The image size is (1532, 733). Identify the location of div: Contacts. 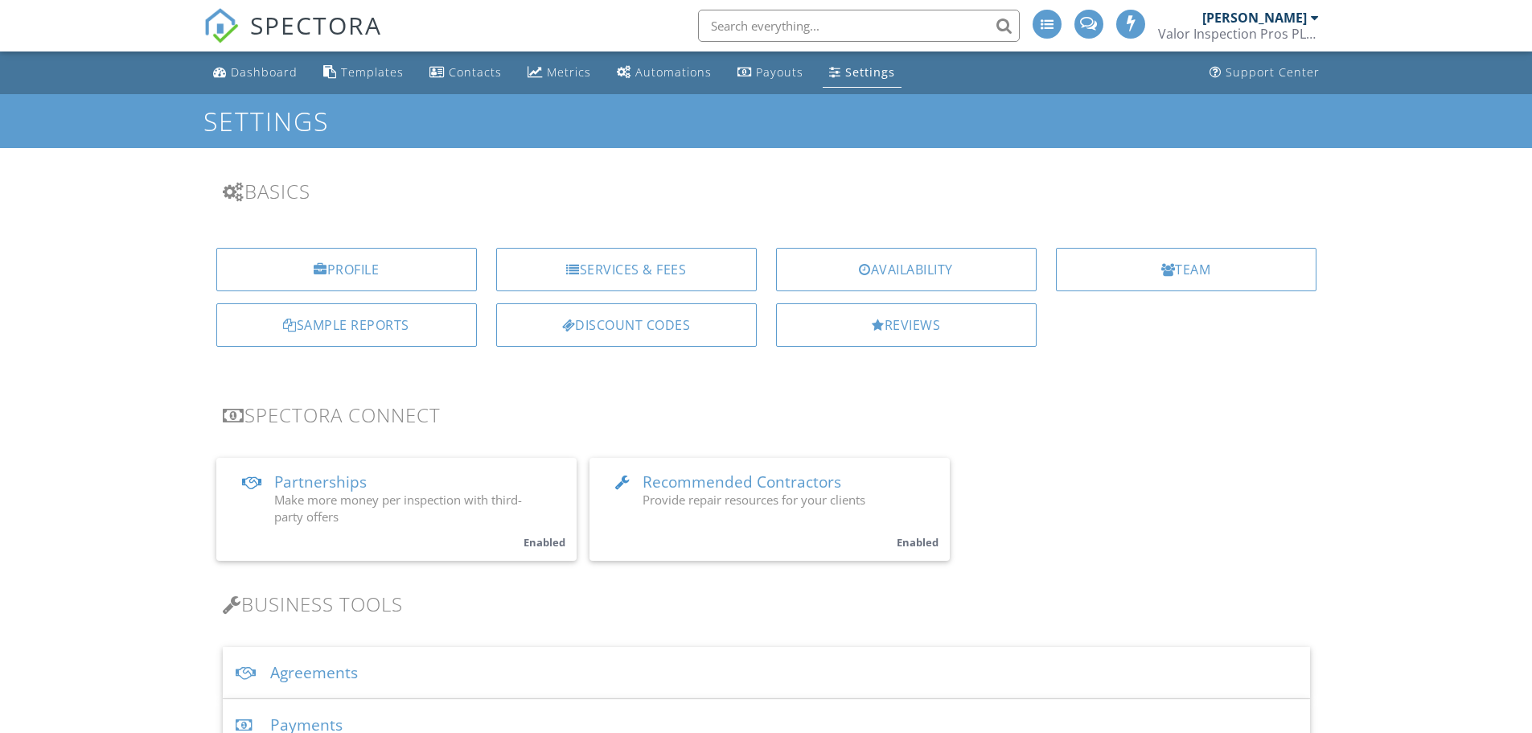
(475, 72).